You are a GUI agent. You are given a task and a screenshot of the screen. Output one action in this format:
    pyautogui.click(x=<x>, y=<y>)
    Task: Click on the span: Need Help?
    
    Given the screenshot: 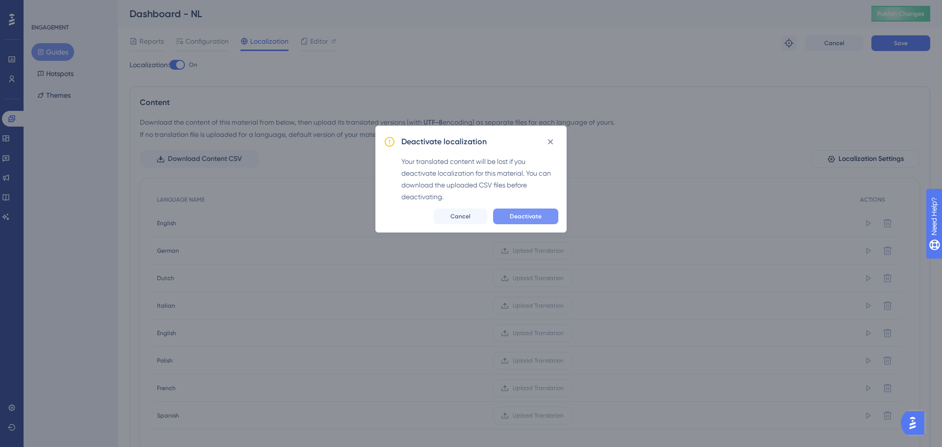 What is the action you would take?
    pyautogui.click(x=42, y=8)
    